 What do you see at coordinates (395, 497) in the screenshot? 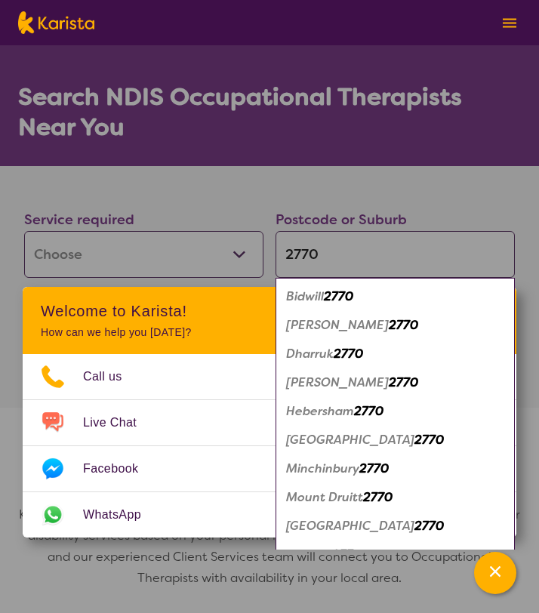
I see `div: Mount Druitt 2770` at bounding box center [395, 497].